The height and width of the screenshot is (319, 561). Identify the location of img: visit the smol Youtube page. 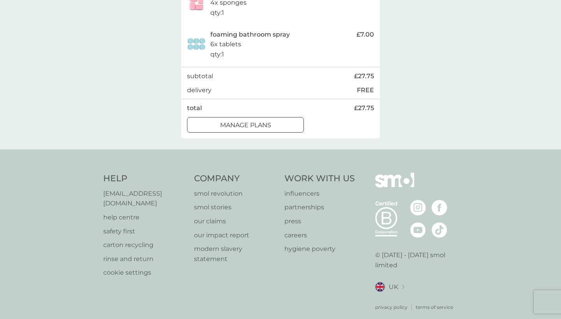
(418, 230).